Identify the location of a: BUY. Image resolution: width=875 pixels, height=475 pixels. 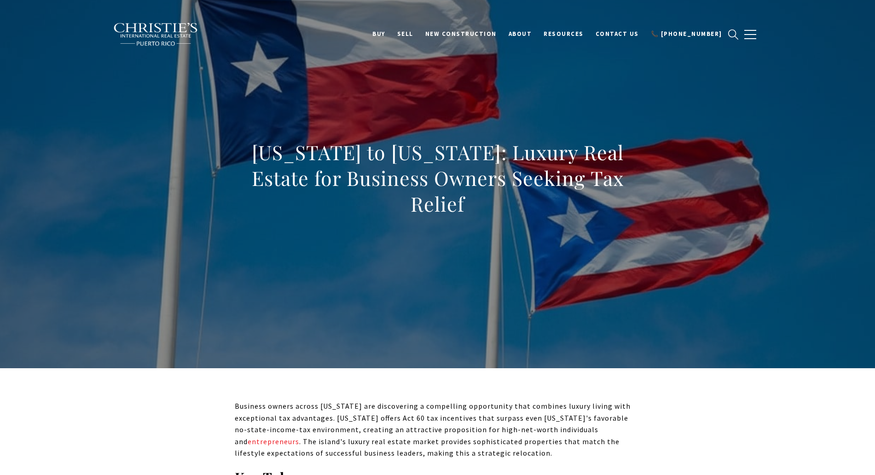
(379, 34).